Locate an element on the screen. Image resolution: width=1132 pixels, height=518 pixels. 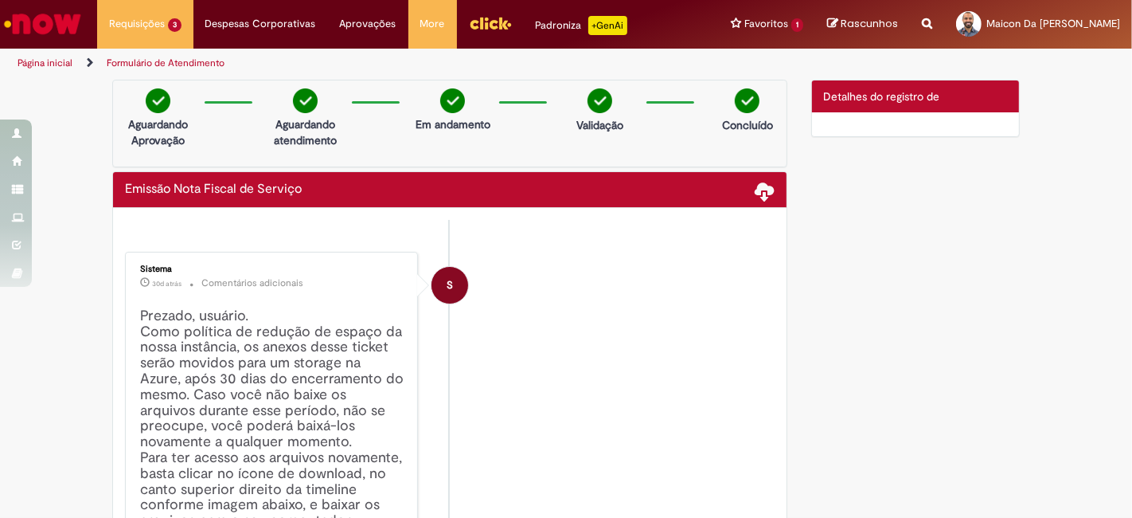
span: Favoritos is located at coordinates (766, 24).